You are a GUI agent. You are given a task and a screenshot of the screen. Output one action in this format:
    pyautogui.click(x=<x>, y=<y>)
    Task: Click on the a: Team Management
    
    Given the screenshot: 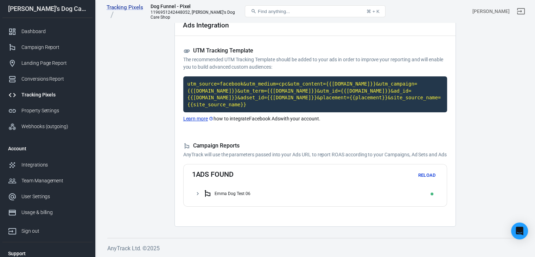 What is the action you would take?
    pyautogui.click(x=47, y=180)
    